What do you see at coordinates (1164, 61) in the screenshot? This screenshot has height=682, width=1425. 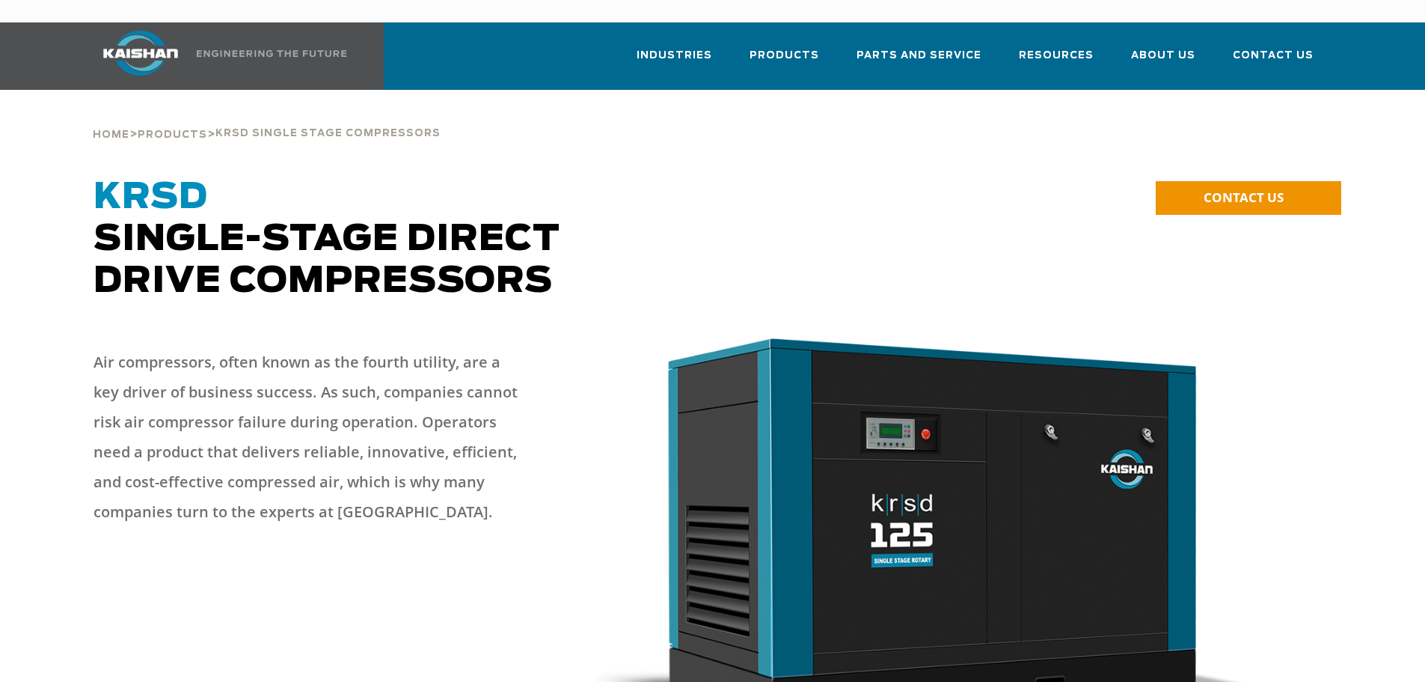 I see `a: About Us` at bounding box center [1164, 61].